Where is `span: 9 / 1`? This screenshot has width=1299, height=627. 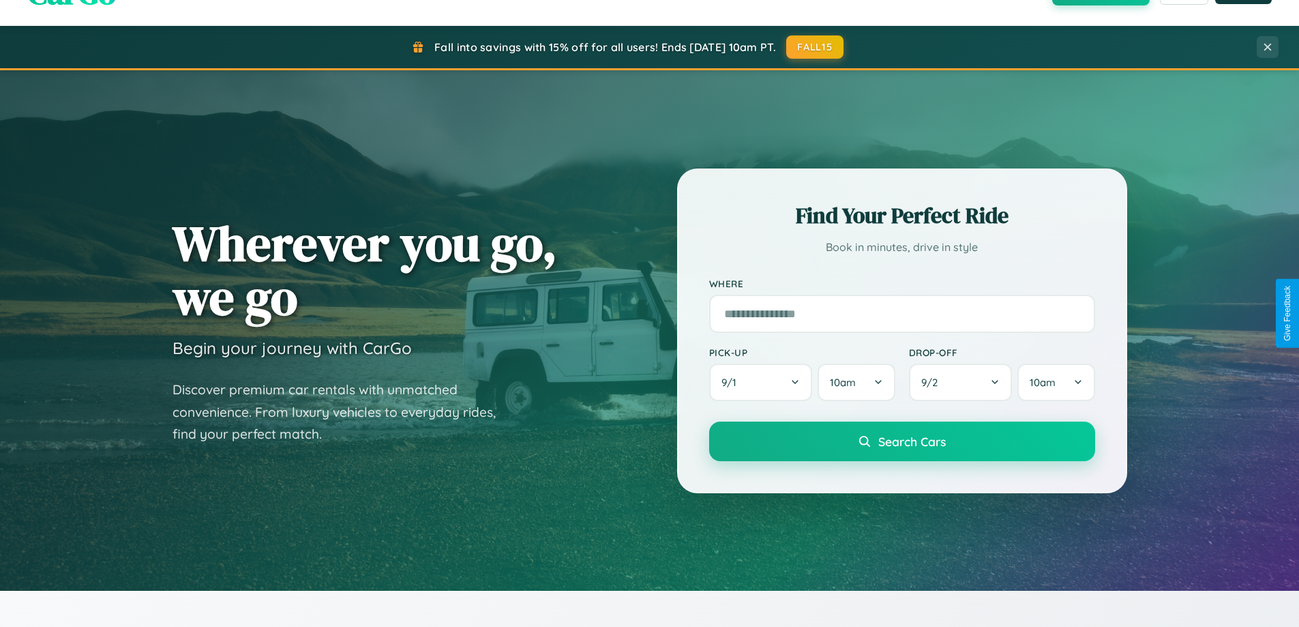 span: 9 / 1 is located at coordinates (732, 382).